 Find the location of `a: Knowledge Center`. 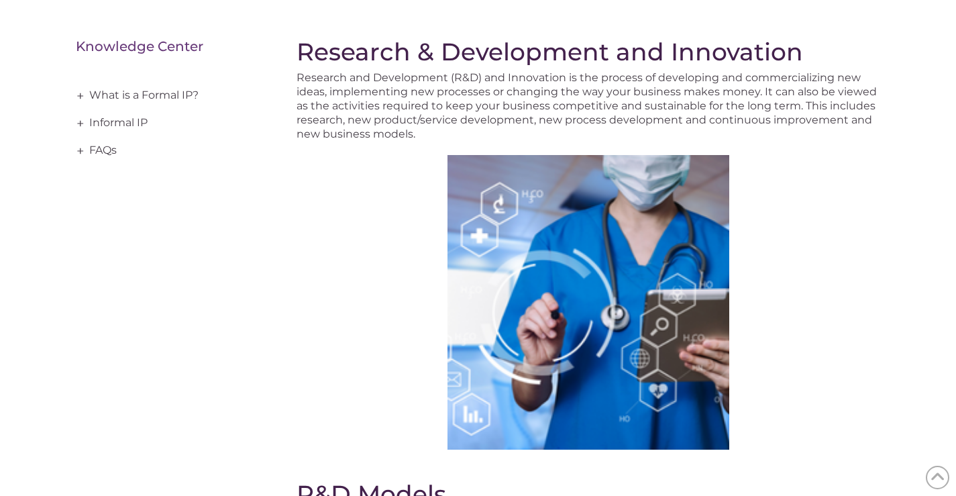

a: Knowledge Center is located at coordinates (140, 46).